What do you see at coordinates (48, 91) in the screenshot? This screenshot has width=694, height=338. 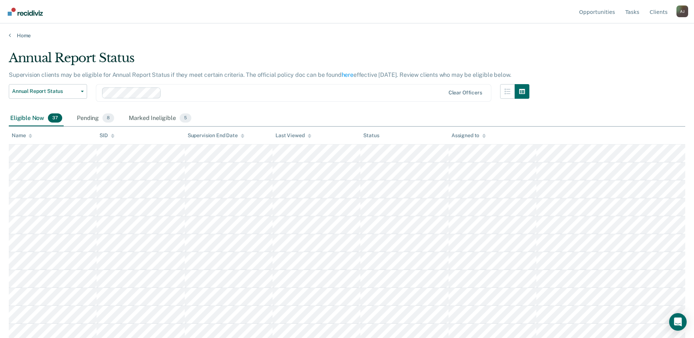 I see `button: Annual Report Status` at bounding box center [48, 91].